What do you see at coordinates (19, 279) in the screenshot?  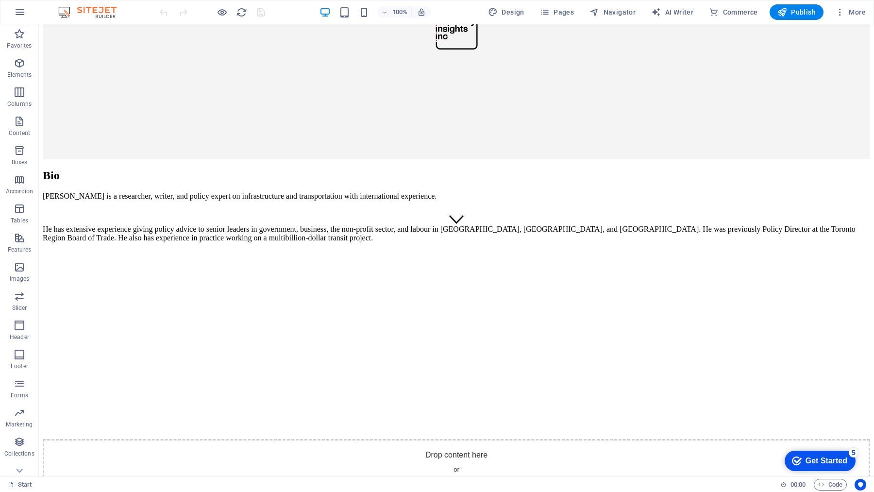 I see `p: Images` at bounding box center [19, 279].